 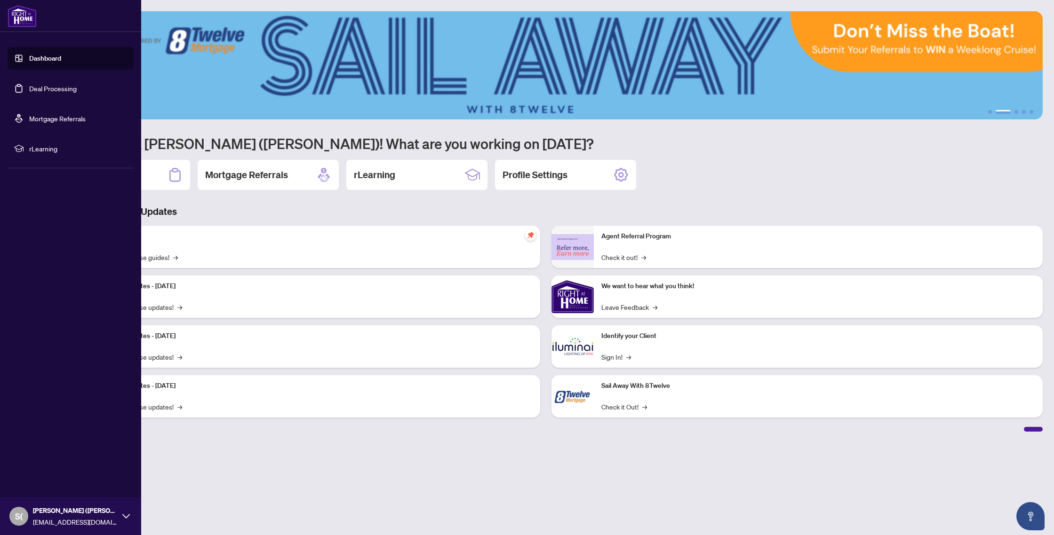 What do you see at coordinates (374, 175) in the screenshot?
I see `h2: rLearning` at bounding box center [374, 175].